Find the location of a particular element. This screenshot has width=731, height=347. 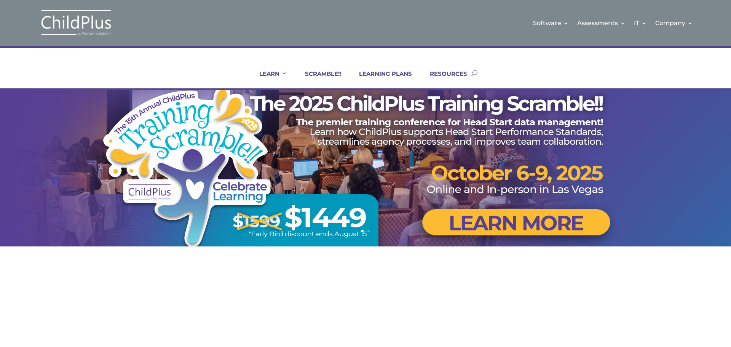

a: Software is located at coordinates (551, 23).